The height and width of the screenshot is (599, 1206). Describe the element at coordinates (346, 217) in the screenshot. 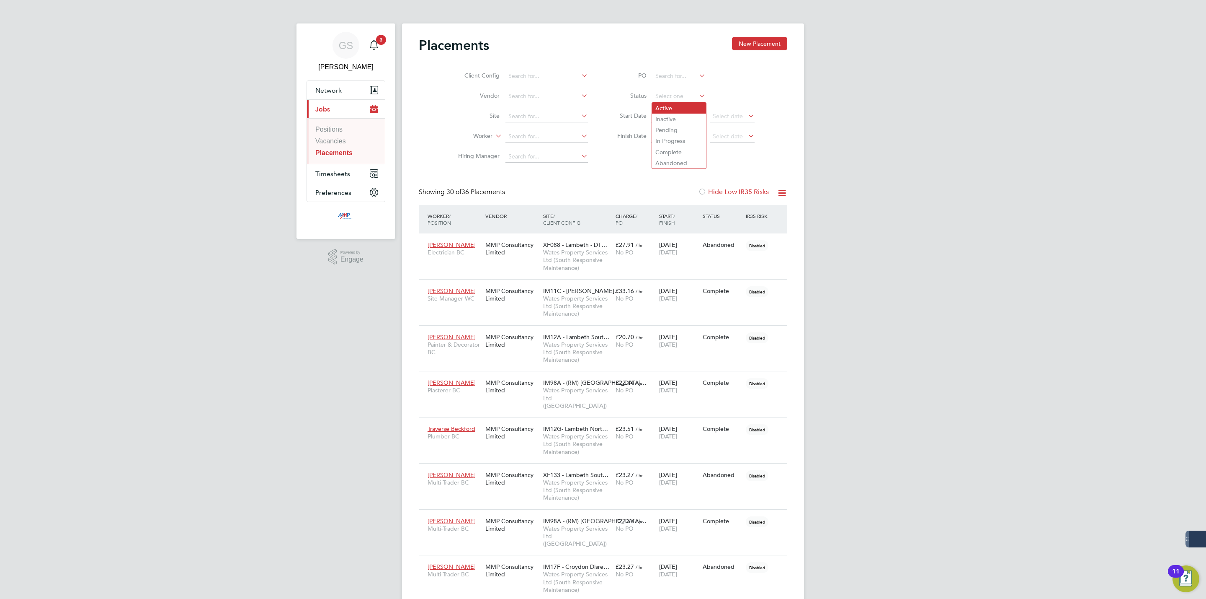

I see `a: Go to home page` at that location.